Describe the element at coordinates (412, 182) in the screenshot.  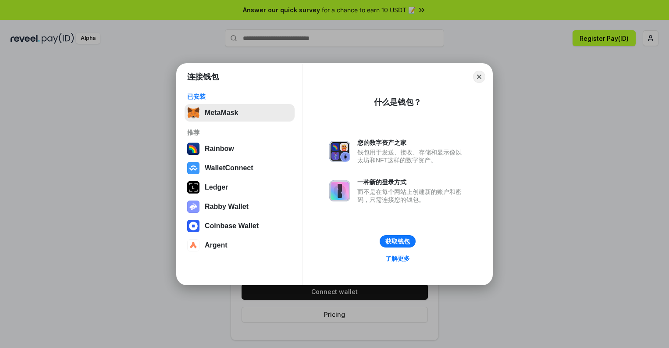
I see `div: 一种新的登录方式` at that location.